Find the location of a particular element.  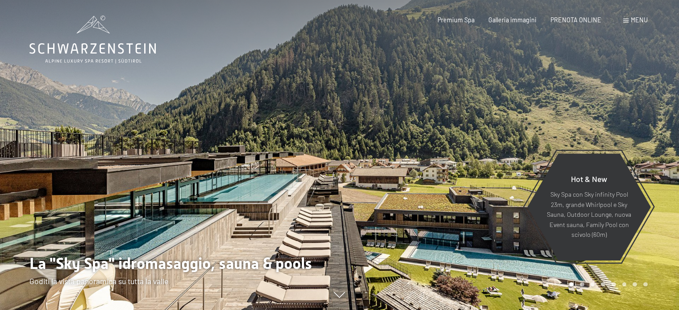

div: Carousel Page 6 is located at coordinates (624, 285).